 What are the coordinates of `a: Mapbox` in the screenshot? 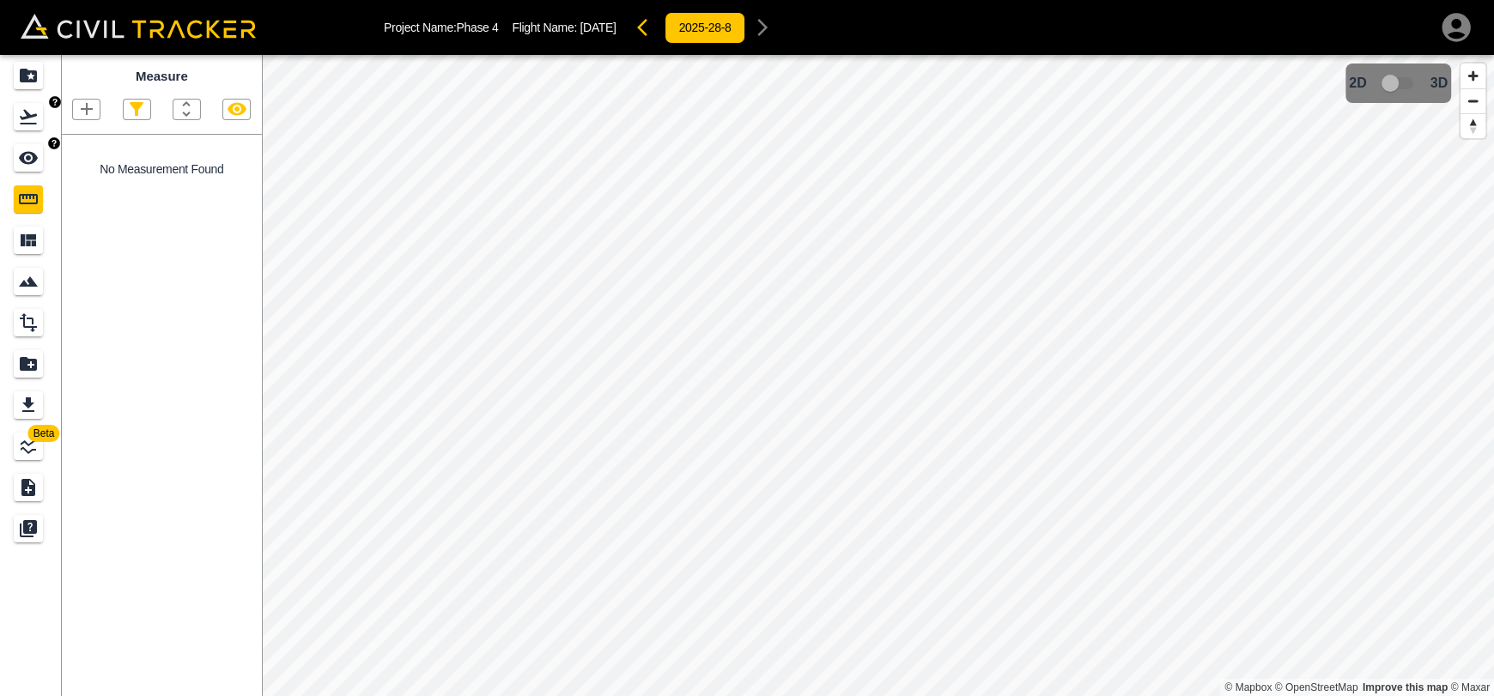 It's located at (1248, 688).